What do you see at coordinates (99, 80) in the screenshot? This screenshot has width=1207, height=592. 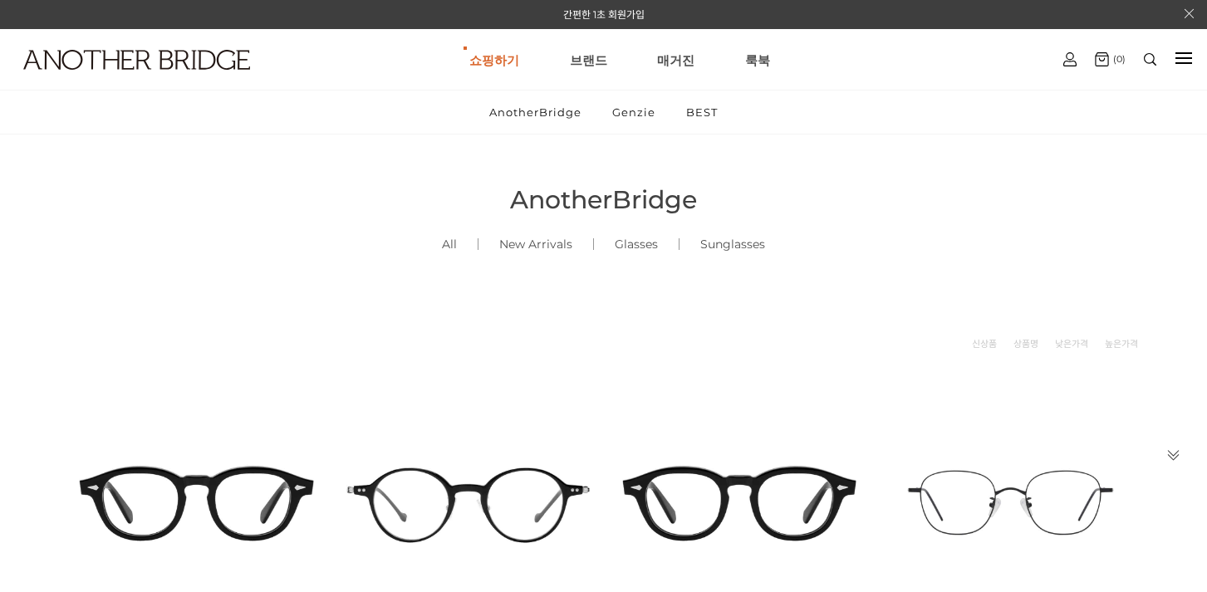 I see `a: logo` at bounding box center [99, 80].